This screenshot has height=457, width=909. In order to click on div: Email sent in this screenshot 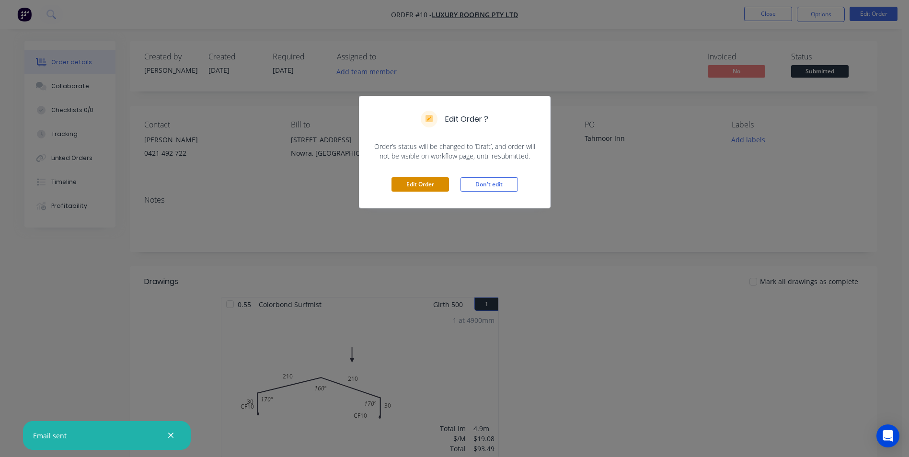, I will do `click(50, 435)`.